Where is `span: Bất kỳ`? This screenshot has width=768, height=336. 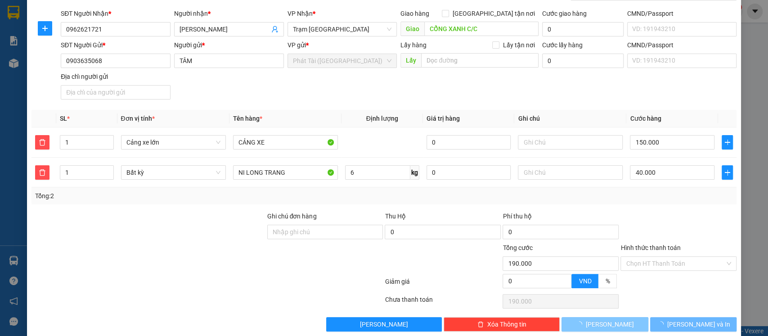 span: Bất kỳ is located at coordinates (173, 172).